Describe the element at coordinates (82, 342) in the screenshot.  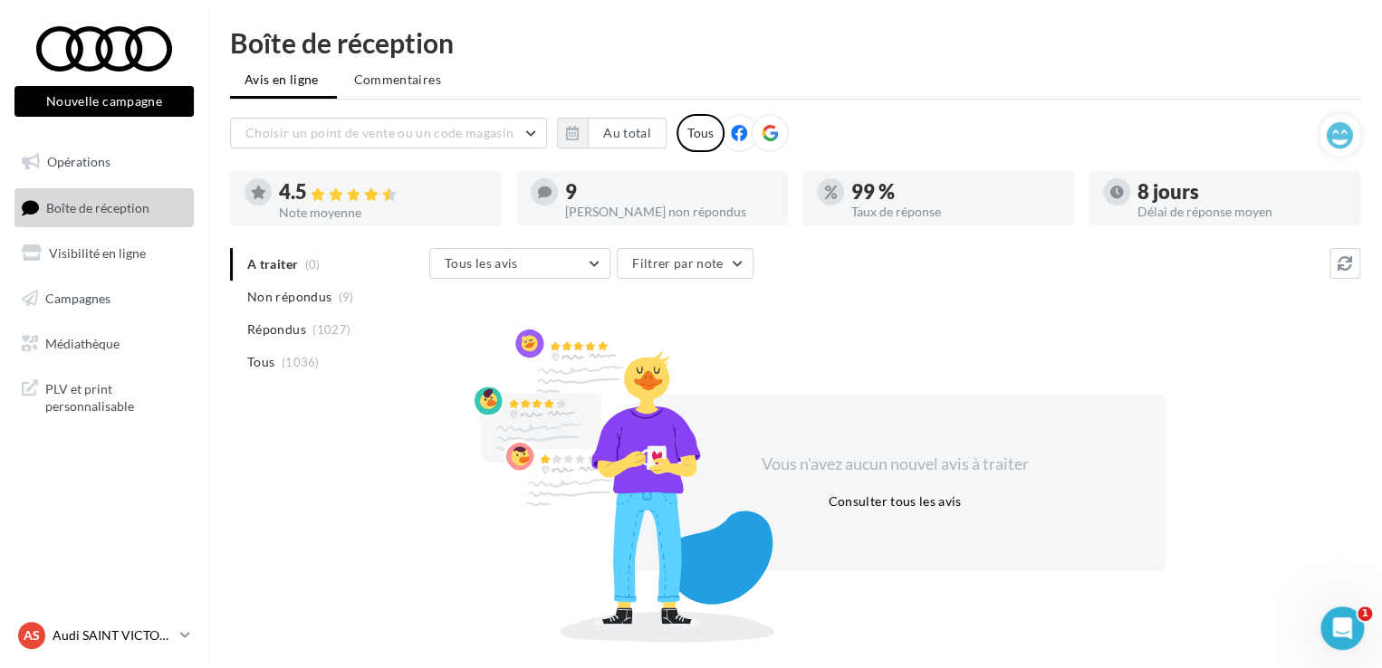
I see `span: Médiathèque` at that location.